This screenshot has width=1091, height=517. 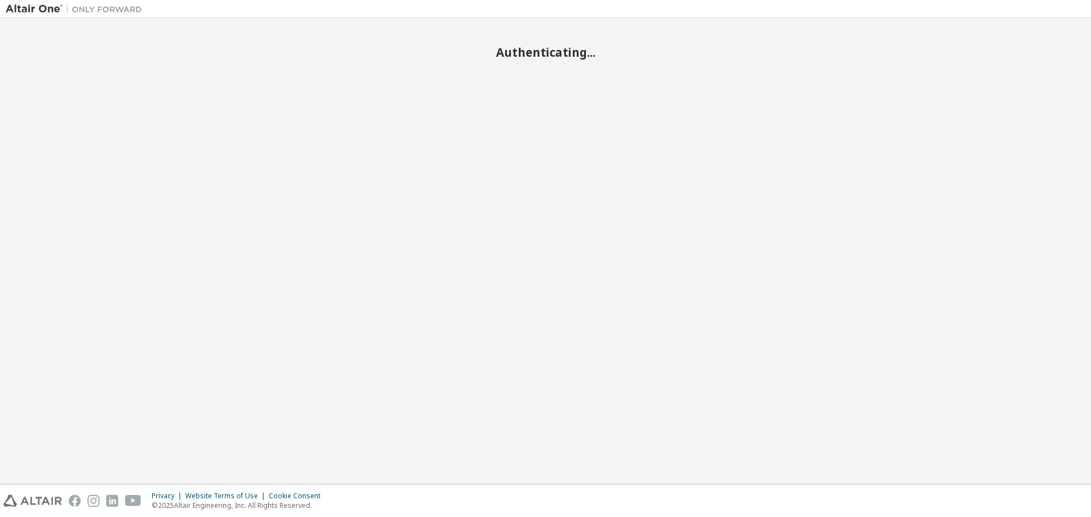 What do you see at coordinates (298, 496) in the screenshot?
I see `div: Cookie Consent` at bounding box center [298, 496].